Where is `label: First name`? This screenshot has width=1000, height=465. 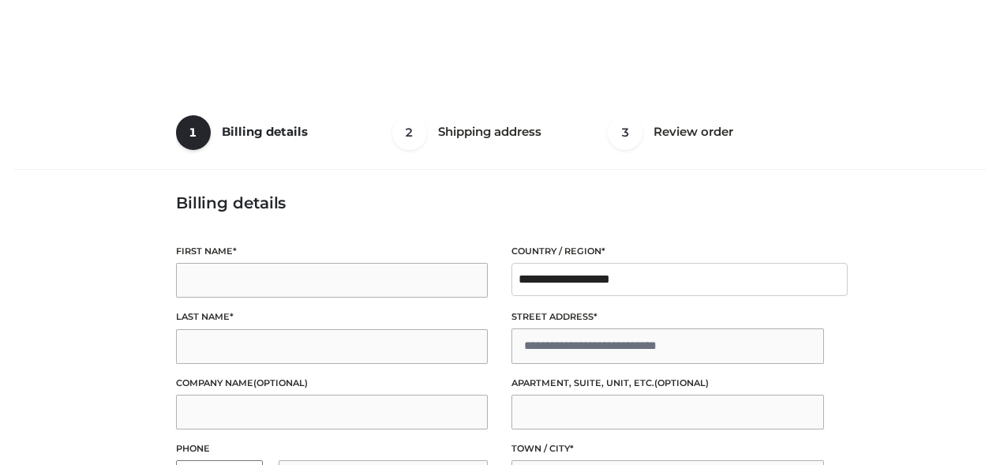
label: First name is located at coordinates (332, 251).